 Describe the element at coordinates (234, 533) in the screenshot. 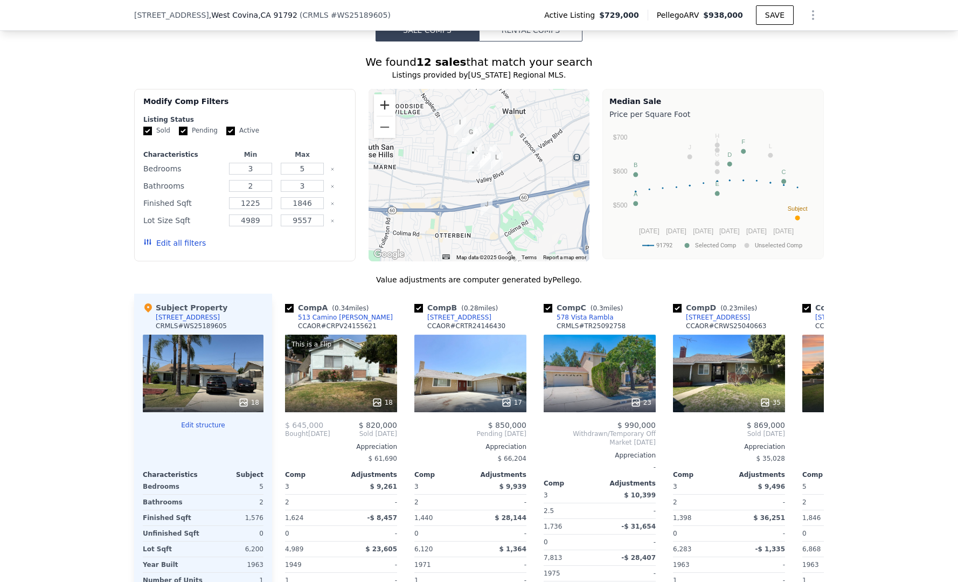

I see `div: 0` at that location.